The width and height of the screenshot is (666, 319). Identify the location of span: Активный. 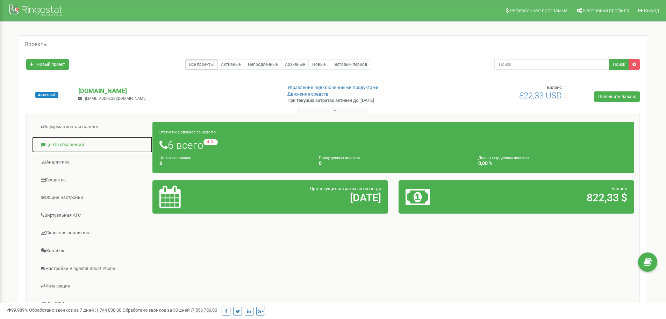
(47, 95).